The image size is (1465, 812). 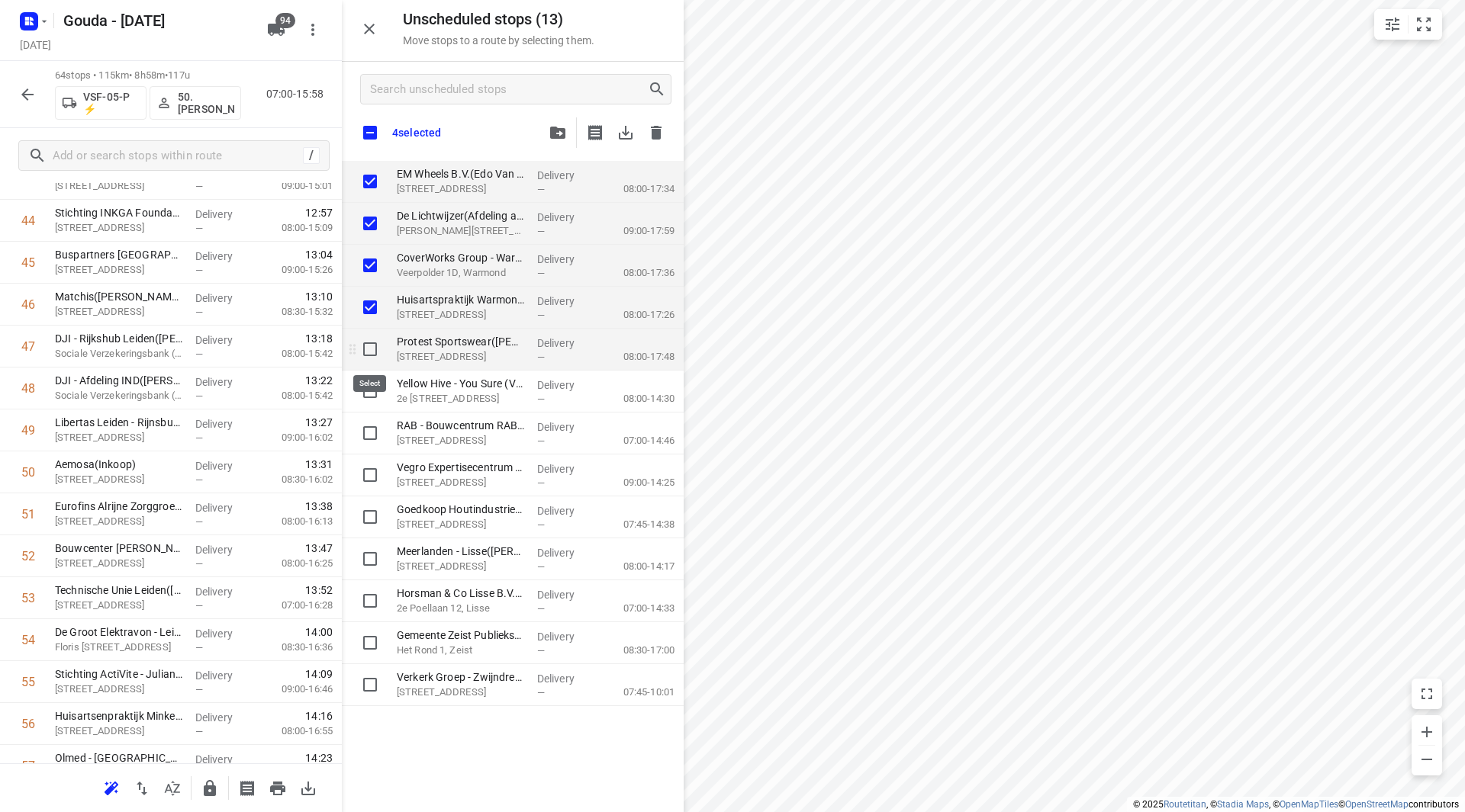 What do you see at coordinates (656, 133) in the screenshot?
I see `span: Delete stops` at bounding box center [656, 133].